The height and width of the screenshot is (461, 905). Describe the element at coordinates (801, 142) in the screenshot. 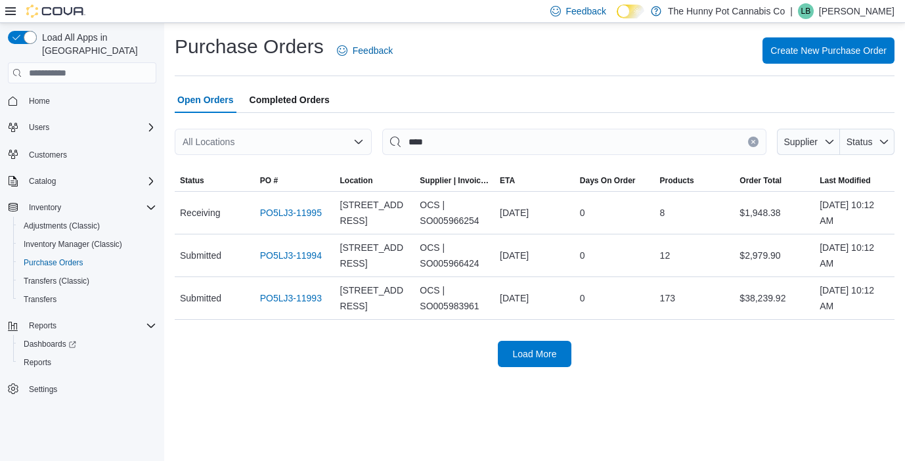

I see `span: Supplier` at that location.